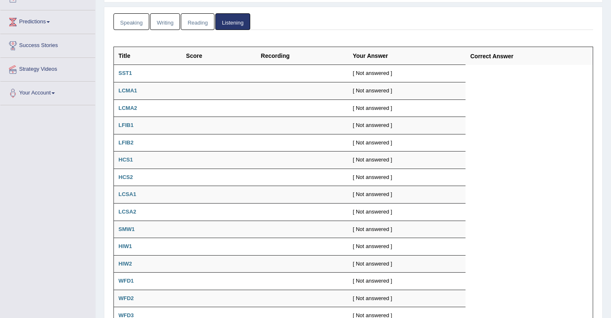 The height and width of the screenshot is (318, 611). I want to click on th: Your Answer, so click(407, 56).